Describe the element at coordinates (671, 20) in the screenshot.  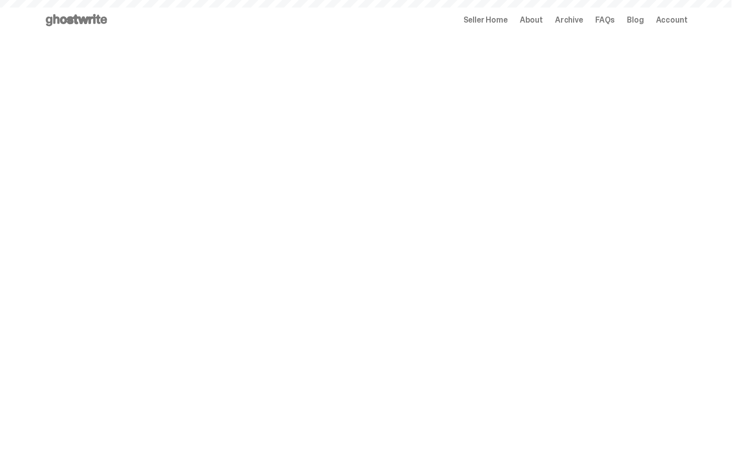
I see `a: Account` at that location.